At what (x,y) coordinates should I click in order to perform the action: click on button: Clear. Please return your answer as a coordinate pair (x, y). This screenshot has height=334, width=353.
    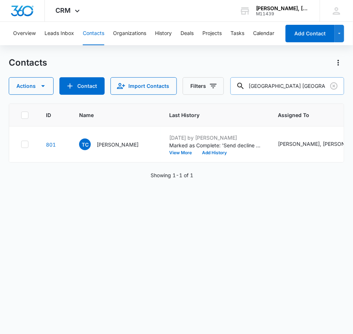
    Looking at the image, I should click on (334, 86).